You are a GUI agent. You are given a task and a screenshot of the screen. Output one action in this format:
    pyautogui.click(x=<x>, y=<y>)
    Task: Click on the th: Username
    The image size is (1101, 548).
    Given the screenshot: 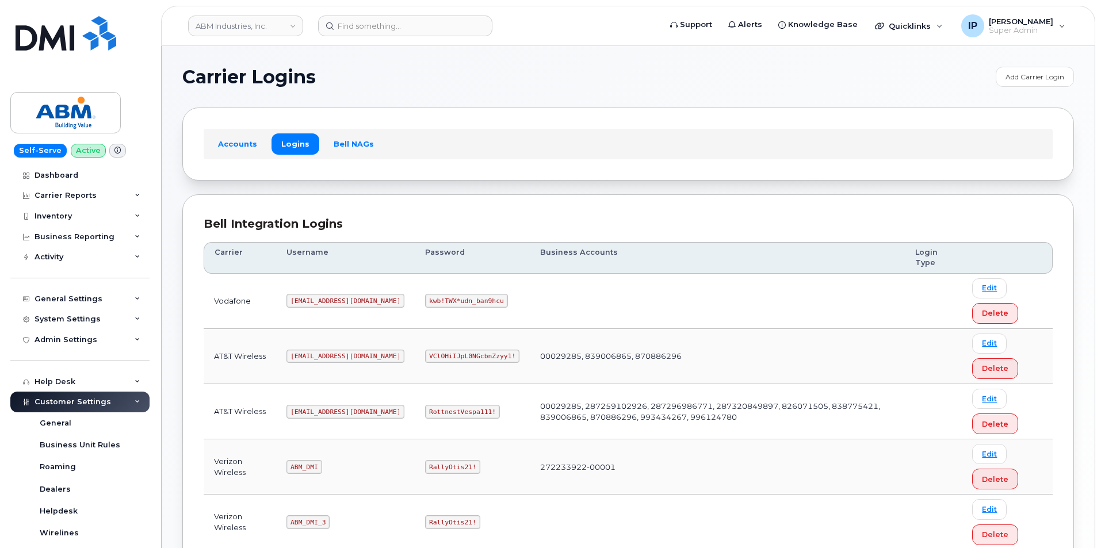 What is the action you would take?
    pyautogui.click(x=345, y=258)
    